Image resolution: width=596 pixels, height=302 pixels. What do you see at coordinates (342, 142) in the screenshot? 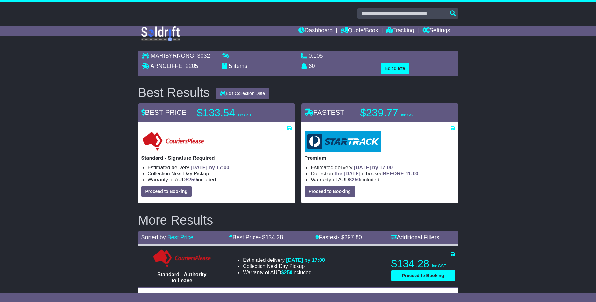
I see `img: StarTrack: Premium` at bounding box center [342, 142].